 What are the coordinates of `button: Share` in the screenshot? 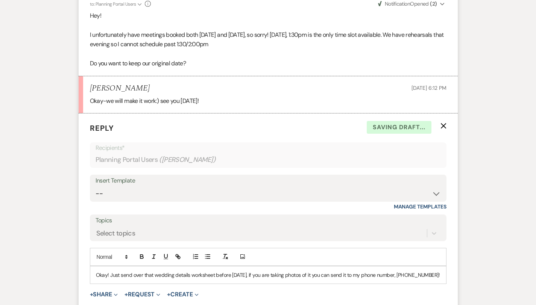 It's located at (104, 295).